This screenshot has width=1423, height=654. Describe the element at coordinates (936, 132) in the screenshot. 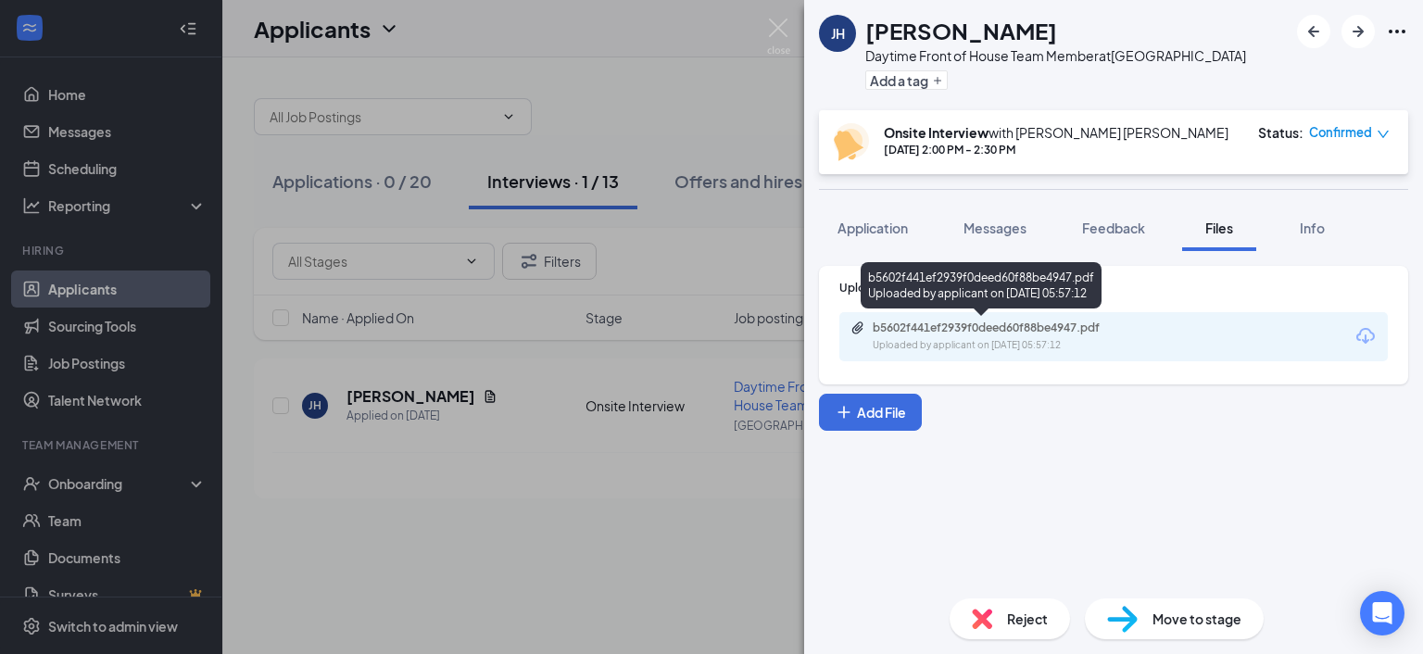

I see `b: Onsite Interview` at that location.